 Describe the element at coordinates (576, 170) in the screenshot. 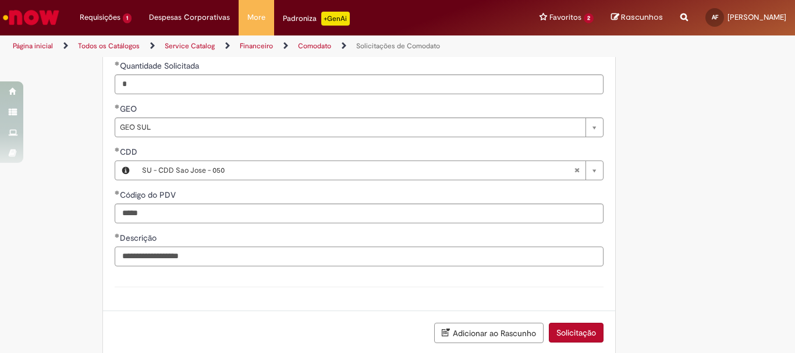

I see `abbr: Limpar campo CDD` at that location.